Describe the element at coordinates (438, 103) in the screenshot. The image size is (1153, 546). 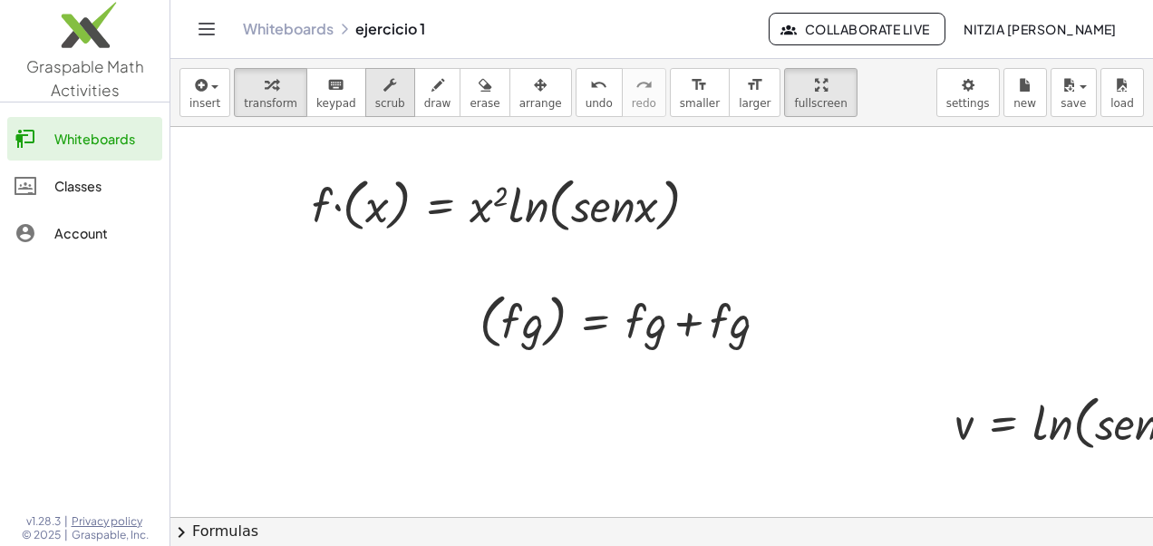
I see `span: draw` at that location.